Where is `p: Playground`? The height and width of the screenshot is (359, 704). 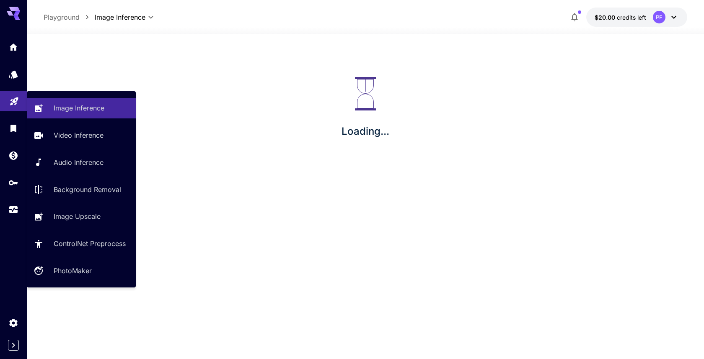
p: Playground is located at coordinates (62, 17).